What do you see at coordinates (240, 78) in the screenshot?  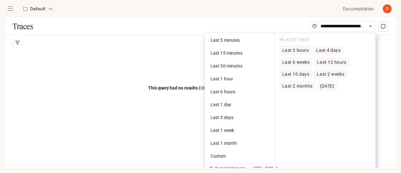 I see `button: Last 1 hour` at bounding box center [240, 78].